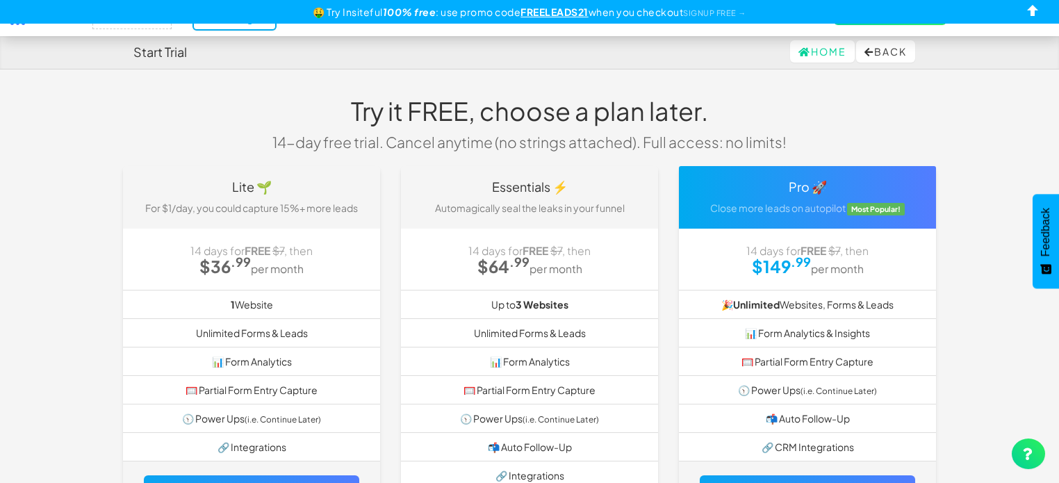 The width and height of the screenshot is (1059, 483). What do you see at coordinates (252, 187) in the screenshot?
I see `h4: Lite 🌱` at bounding box center [252, 187].